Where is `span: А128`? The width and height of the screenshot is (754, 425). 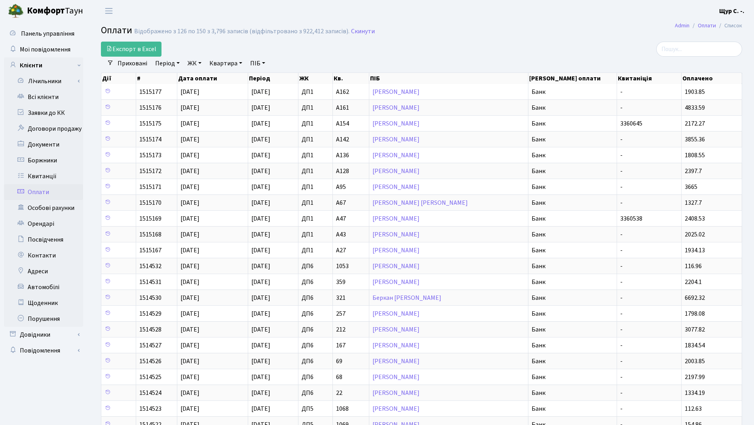
span: А128 is located at coordinates (351, 171).